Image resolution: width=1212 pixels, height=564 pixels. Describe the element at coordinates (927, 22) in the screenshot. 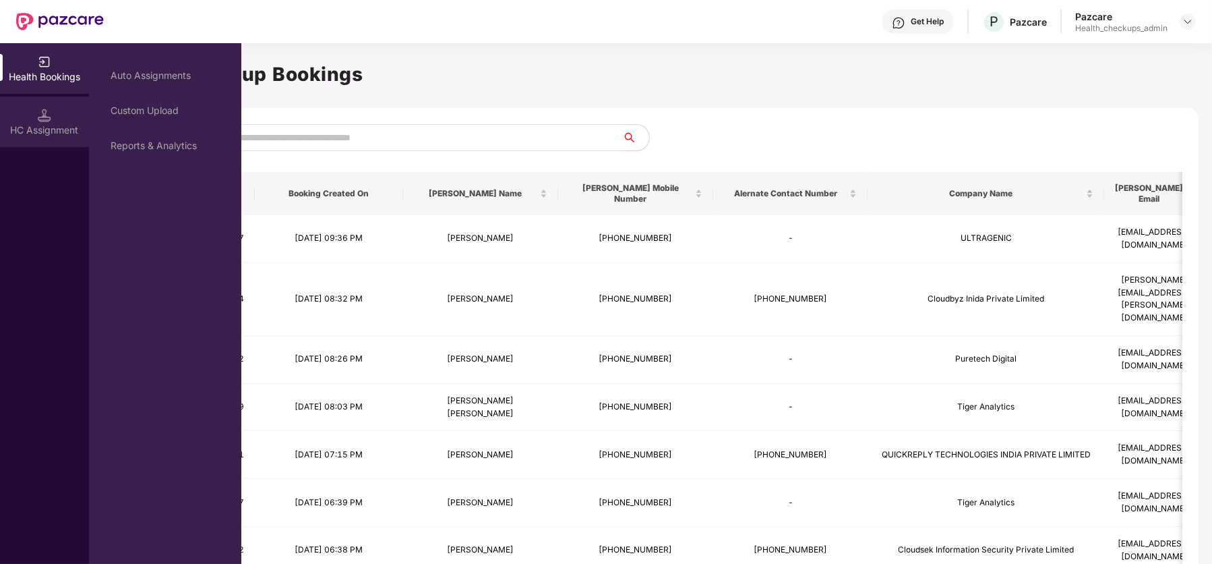

I see `div: Get Help` at that location.